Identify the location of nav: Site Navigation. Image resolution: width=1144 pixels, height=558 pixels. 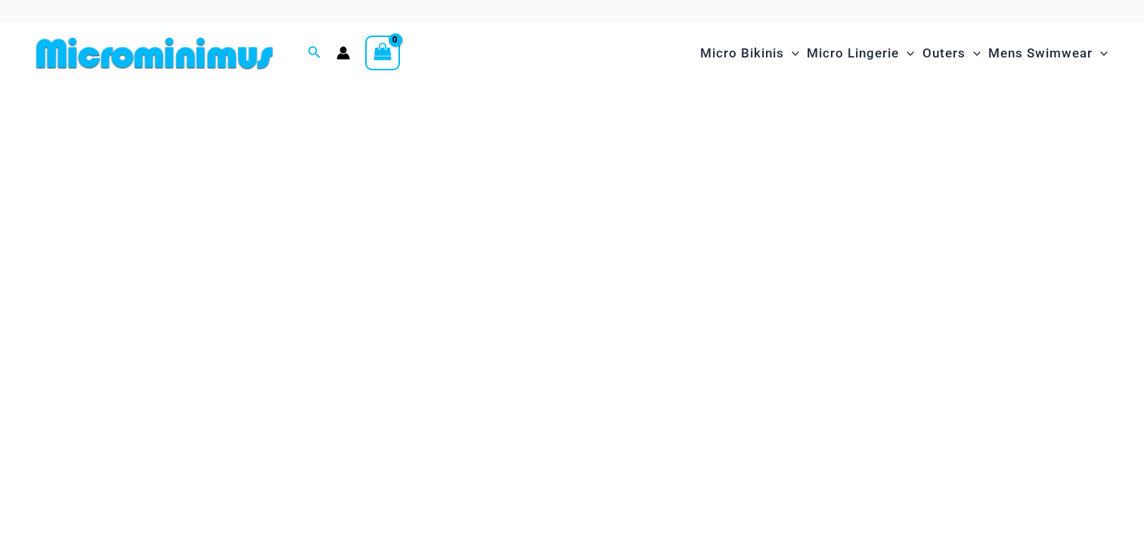
(904, 53).